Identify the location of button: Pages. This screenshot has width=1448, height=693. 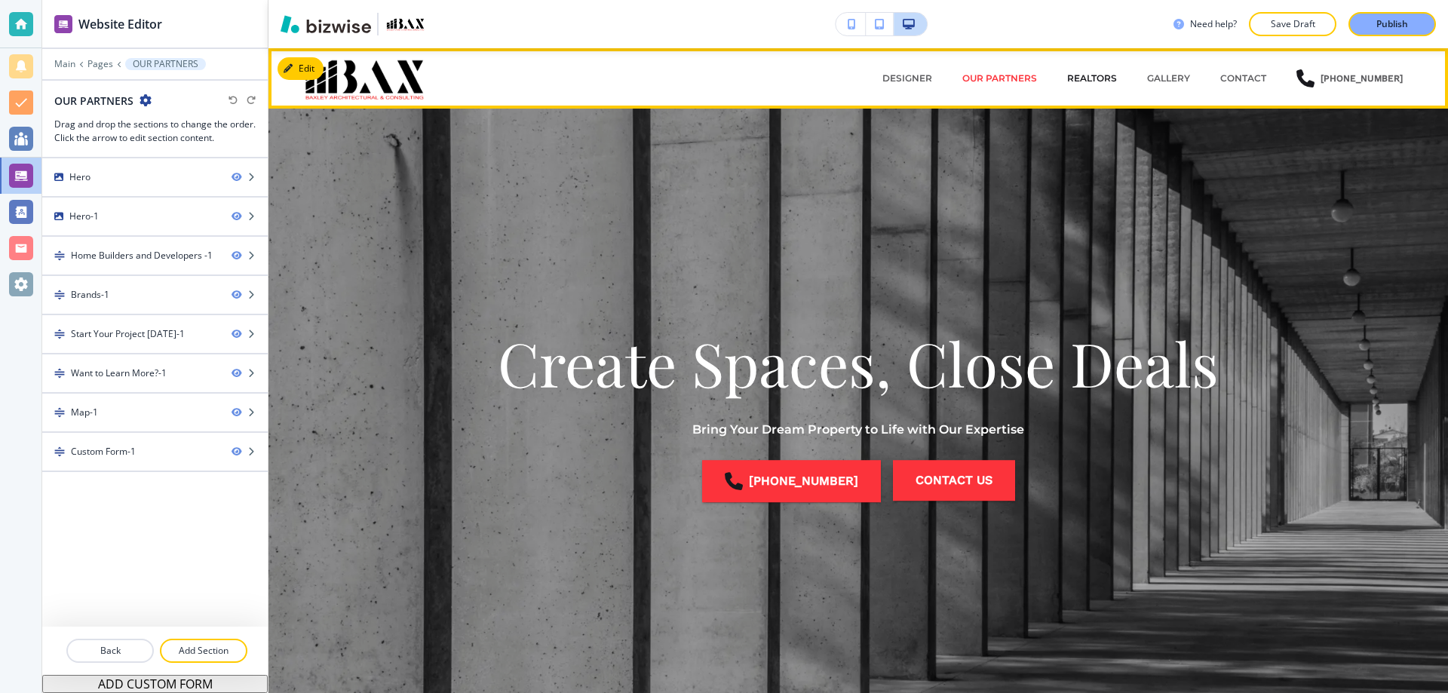
(100, 64).